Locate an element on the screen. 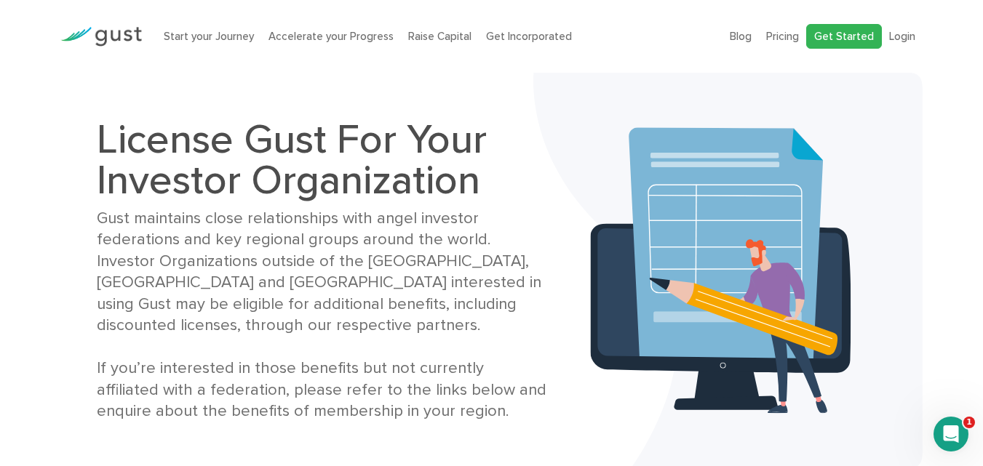 This screenshot has width=983, height=466. a: Raise Capital is located at coordinates (439, 36).